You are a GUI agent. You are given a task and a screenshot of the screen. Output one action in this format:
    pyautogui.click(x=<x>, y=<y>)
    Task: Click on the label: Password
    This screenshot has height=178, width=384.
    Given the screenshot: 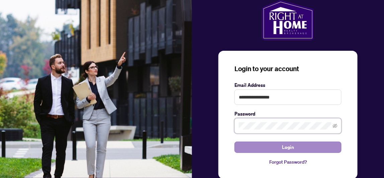 What is the action you would take?
    pyautogui.click(x=288, y=114)
    